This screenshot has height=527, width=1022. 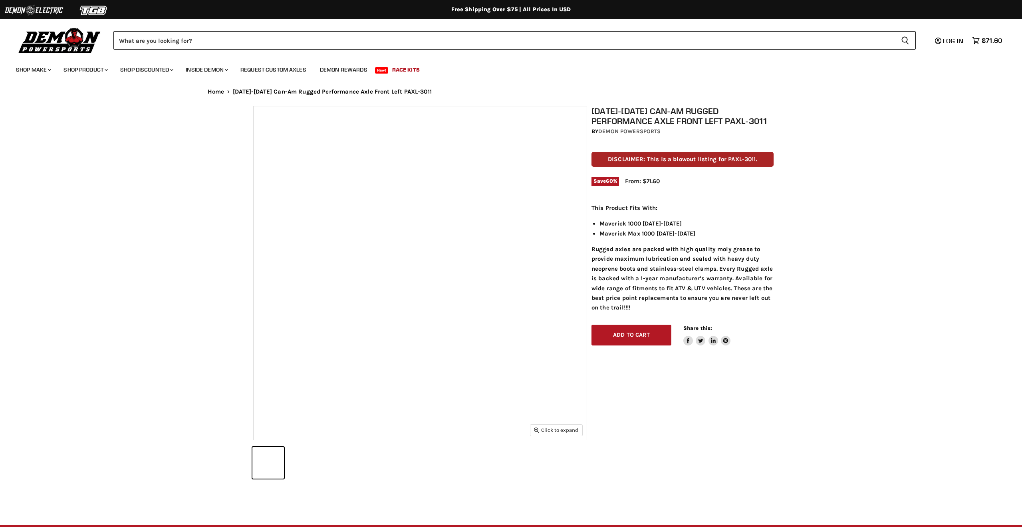 What do you see at coordinates (632, 335) in the screenshot?
I see `button: Add to cart` at bounding box center [632, 335].